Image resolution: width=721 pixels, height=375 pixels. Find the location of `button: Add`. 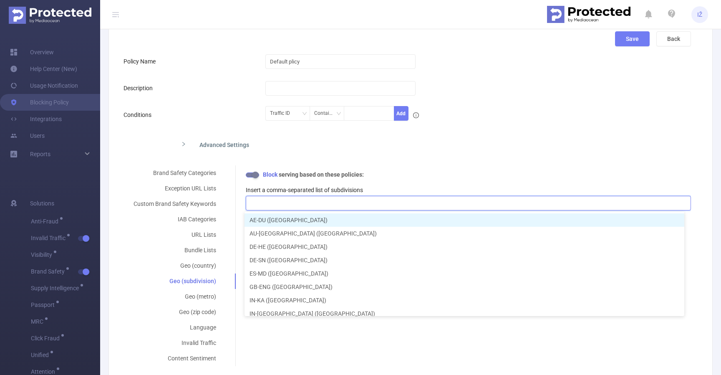

button: Add is located at coordinates (401, 113).